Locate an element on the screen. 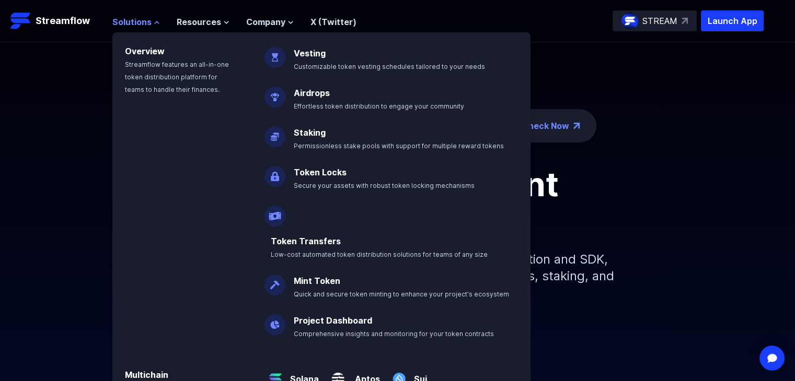  span: Resources is located at coordinates (199, 22).